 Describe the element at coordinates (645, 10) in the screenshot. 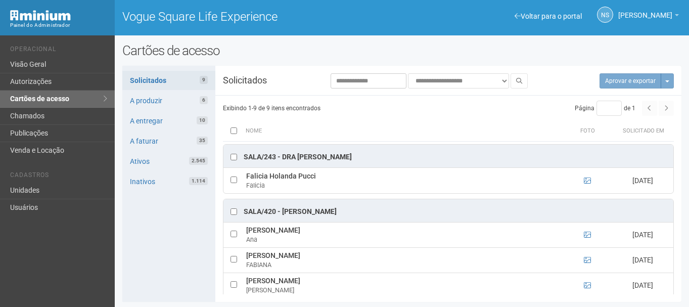

I see `span: Nicolle Silva` at that location.